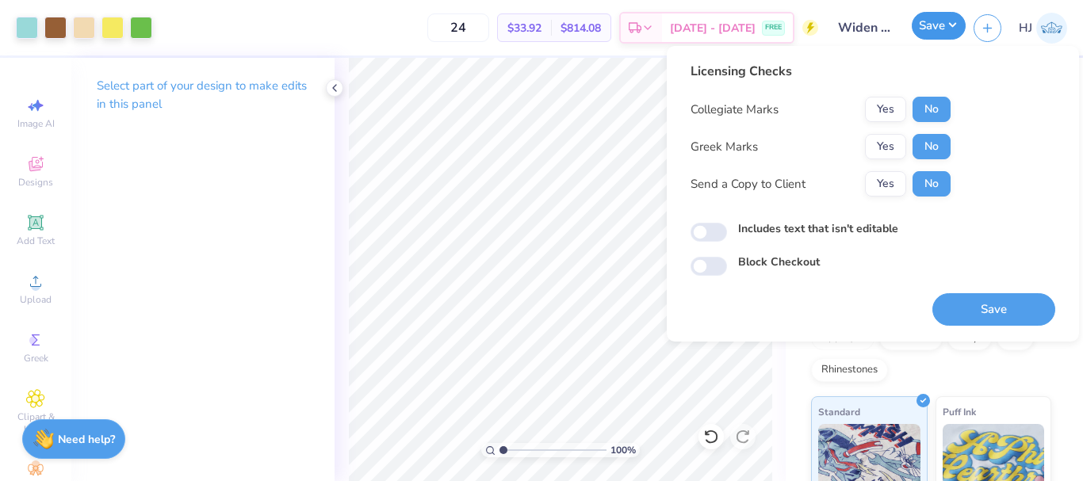 This screenshot has height=481, width=1083. What do you see at coordinates (773, 28) in the screenshot?
I see `span: FREE` at bounding box center [773, 28].